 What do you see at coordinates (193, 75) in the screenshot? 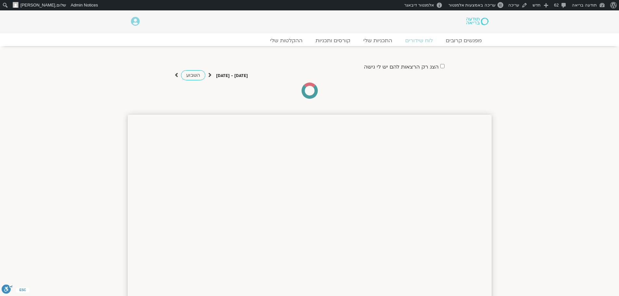
I see `span: השבוע` at bounding box center [193, 75].